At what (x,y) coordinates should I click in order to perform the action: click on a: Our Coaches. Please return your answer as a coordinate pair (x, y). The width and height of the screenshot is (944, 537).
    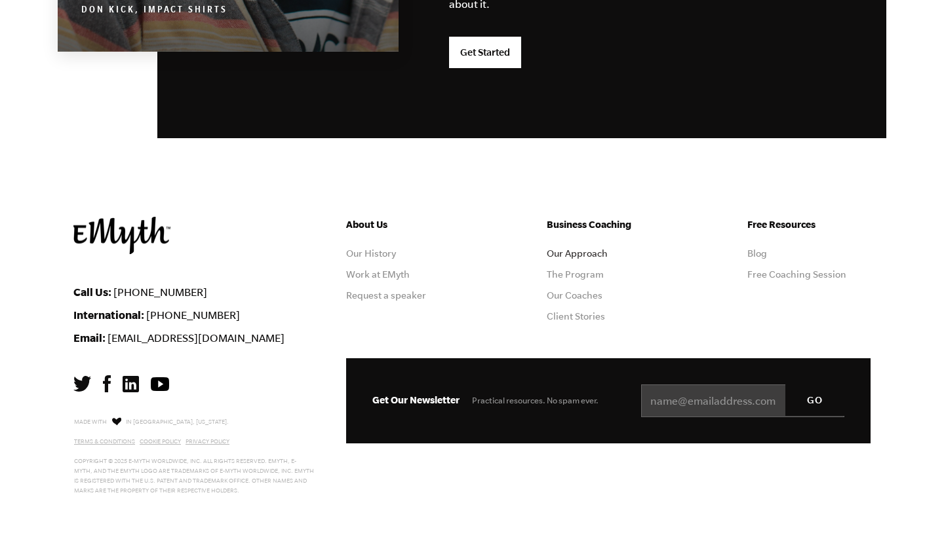
    Looking at the image, I should click on (574, 296).